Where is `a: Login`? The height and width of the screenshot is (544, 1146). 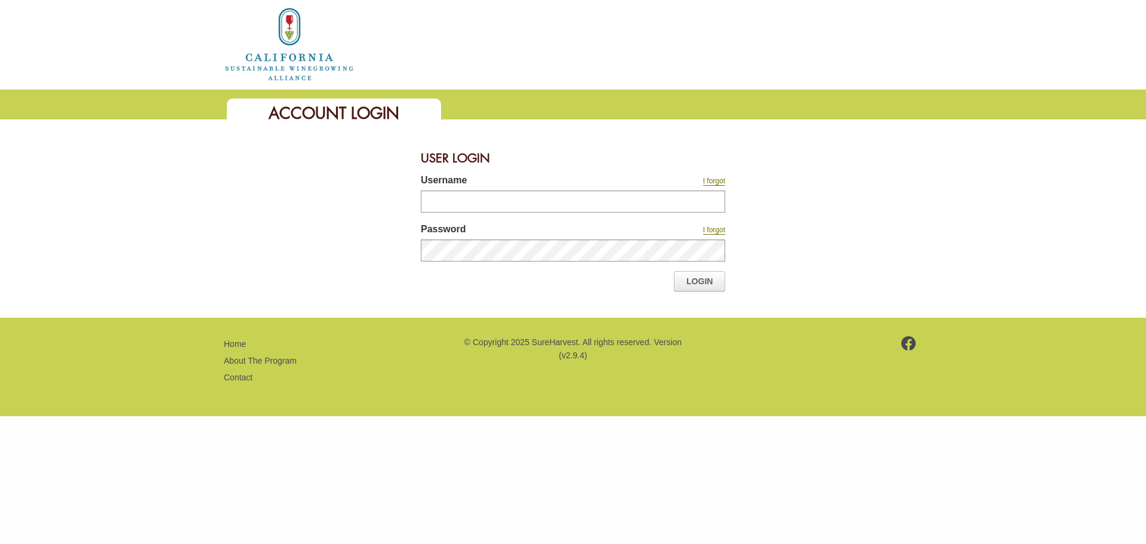
a: Login is located at coordinates (700, 281).